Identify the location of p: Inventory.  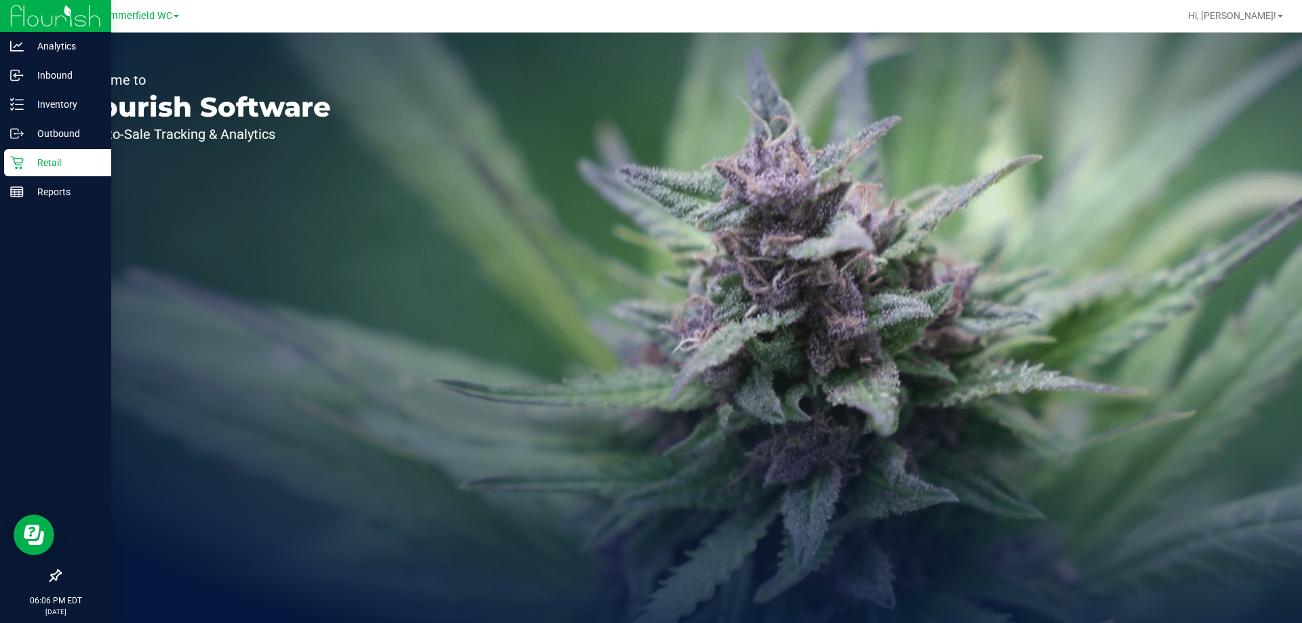
(64, 104).